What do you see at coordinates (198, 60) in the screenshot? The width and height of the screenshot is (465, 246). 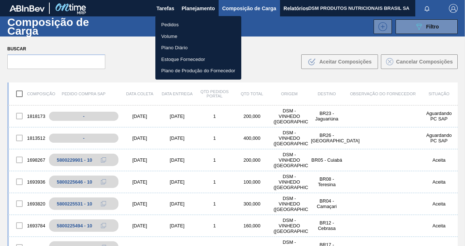 I see `li: Estoque Fornecedor` at bounding box center [198, 60].